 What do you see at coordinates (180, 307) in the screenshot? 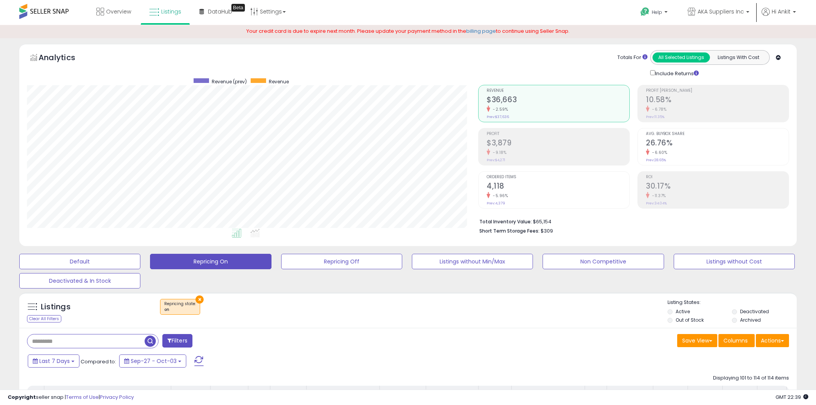
I see `span: Repricing state :` at bounding box center [180, 307].